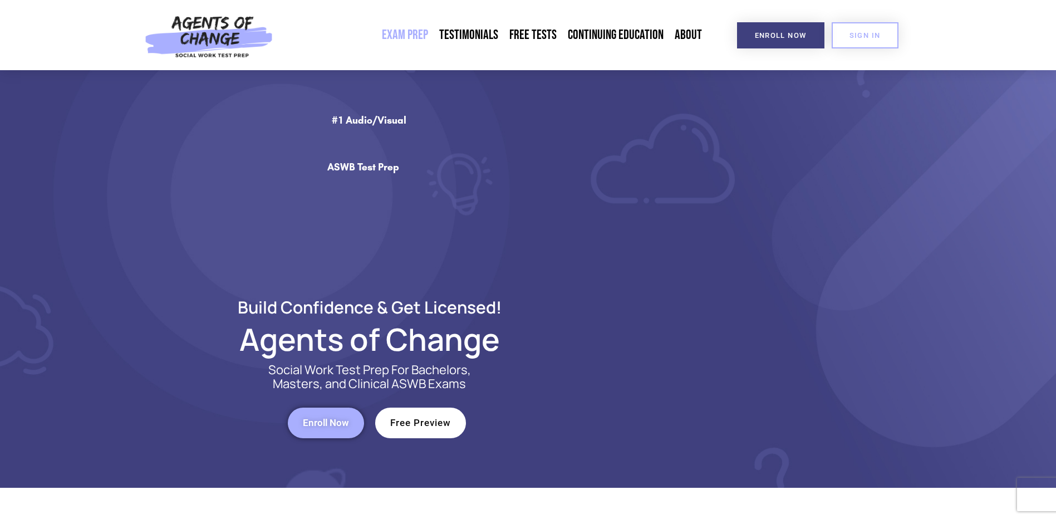 This screenshot has height=519, width=1056. What do you see at coordinates (533, 35) in the screenshot?
I see `a: Free Tests` at bounding box center [533, 35].